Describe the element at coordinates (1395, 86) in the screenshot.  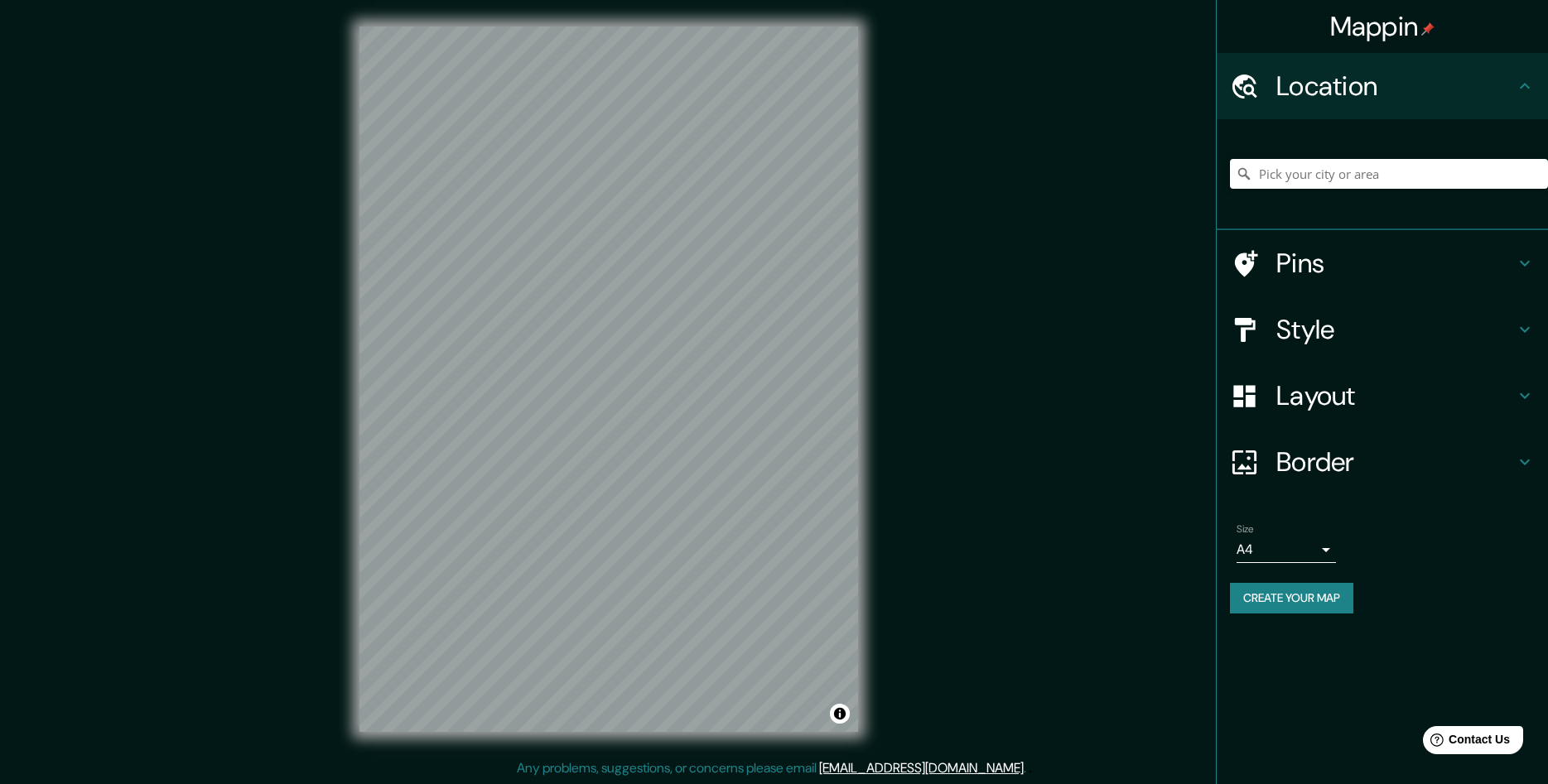
I see `h4: Location` at that location.